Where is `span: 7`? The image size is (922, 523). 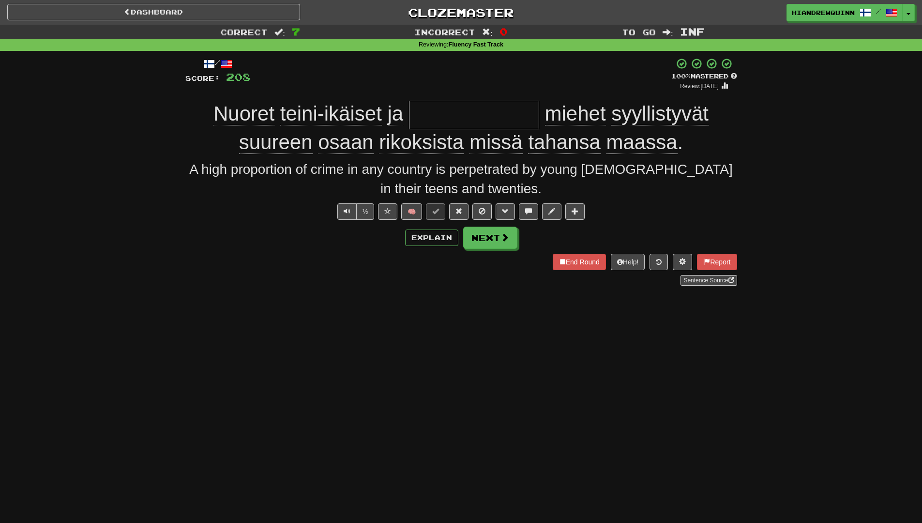
span: 7 is located at coordinates (296, 31).